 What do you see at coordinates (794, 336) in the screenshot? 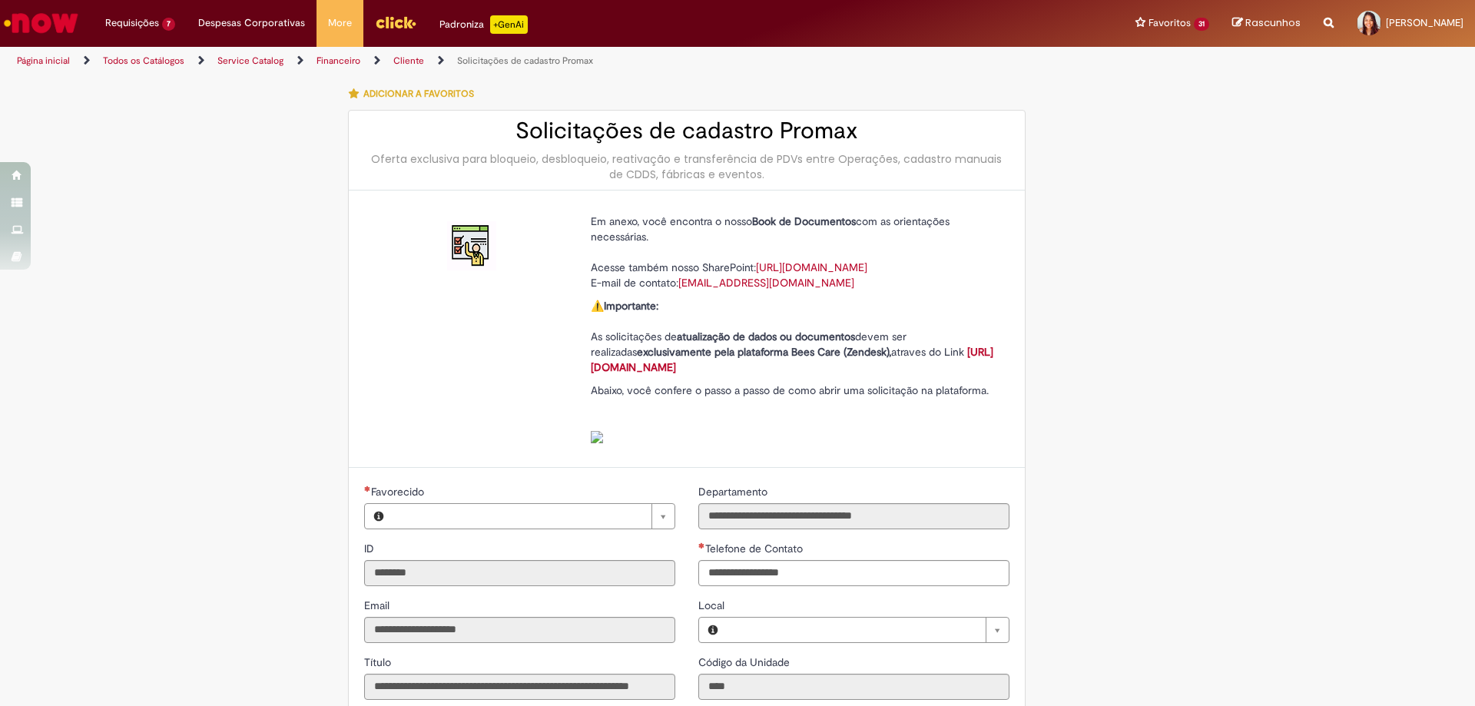
I see `p: ⚠️ As solicitações de devem ser realizadas atraves do Link` at bounding box center [794, 336].